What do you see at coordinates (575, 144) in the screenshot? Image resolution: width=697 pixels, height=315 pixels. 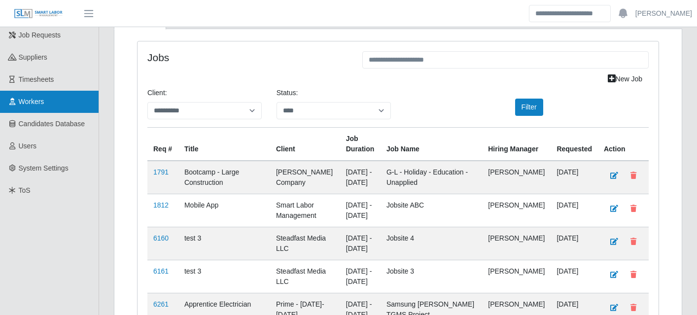 I see `th: Requested` at bounding box center [575, 144].